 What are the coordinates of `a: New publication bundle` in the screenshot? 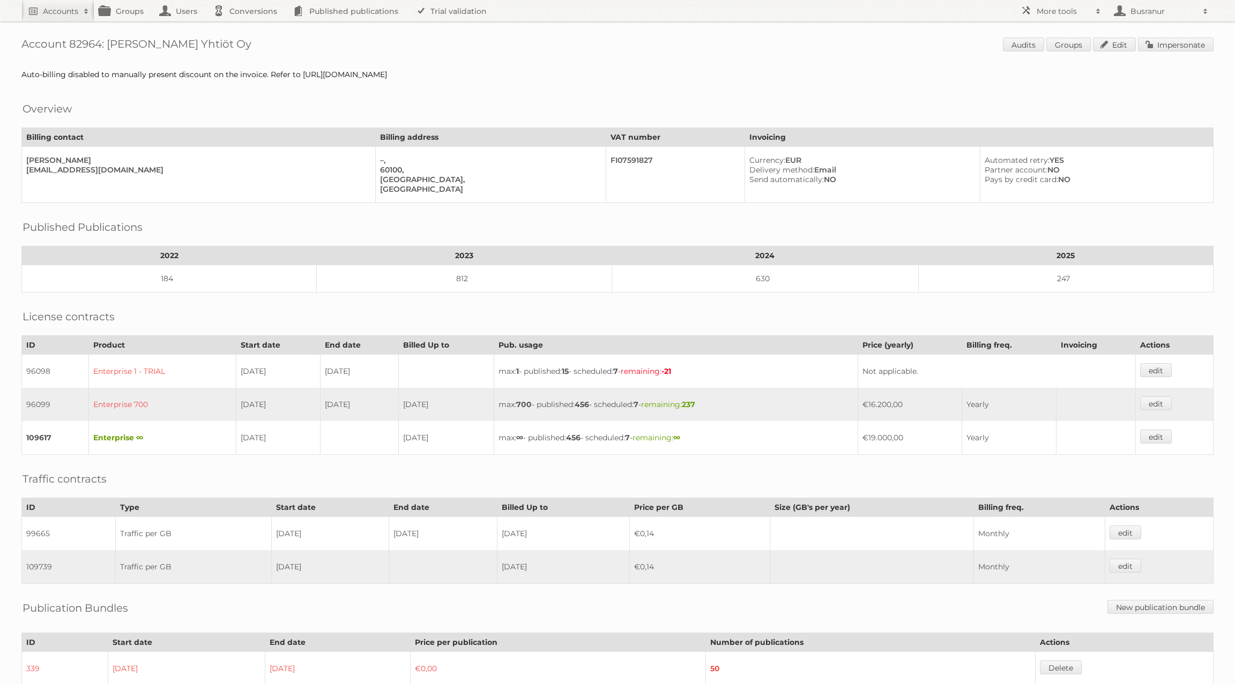 It's located at (1160, 607).